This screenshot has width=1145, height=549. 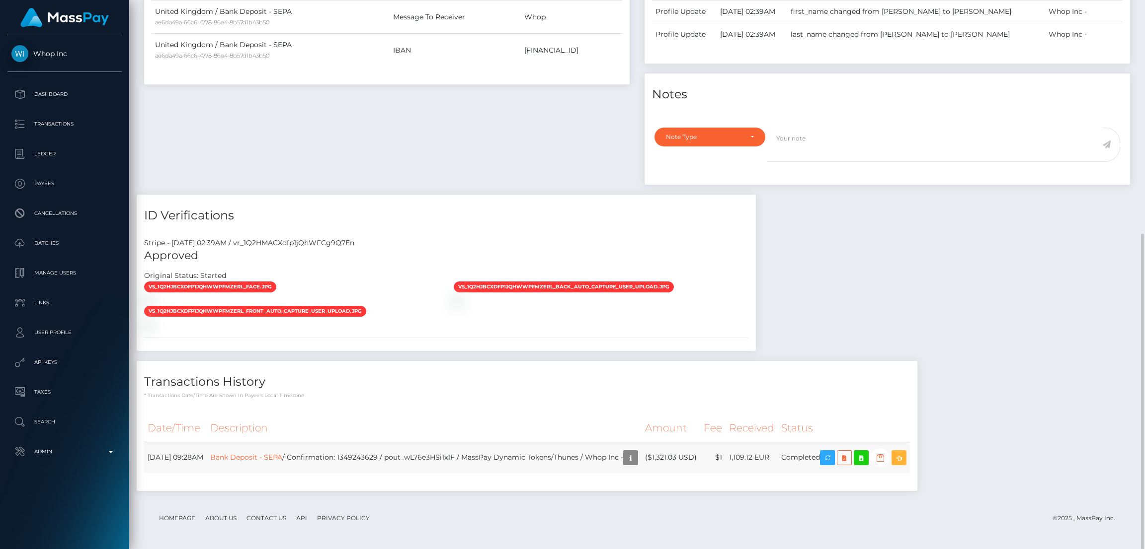 I want to click on th: Description, so click(x=424, y=428).